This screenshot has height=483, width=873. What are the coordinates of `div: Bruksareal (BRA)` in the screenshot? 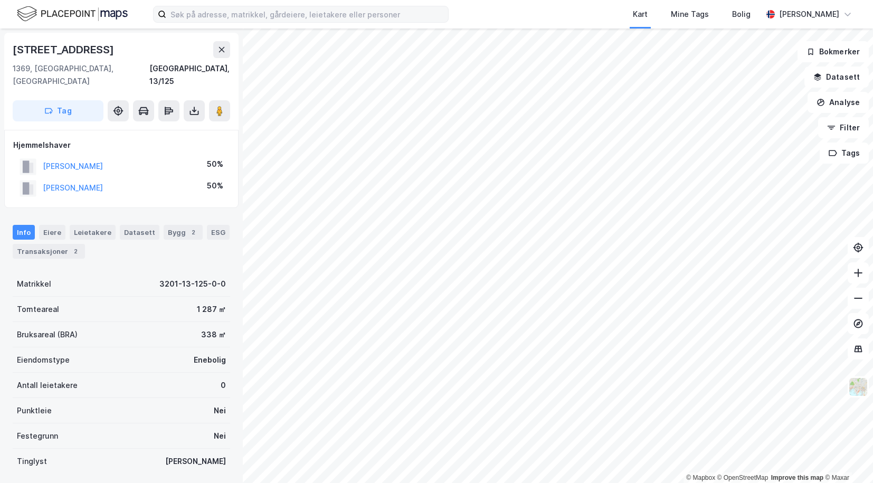 It's located at (47, 335).